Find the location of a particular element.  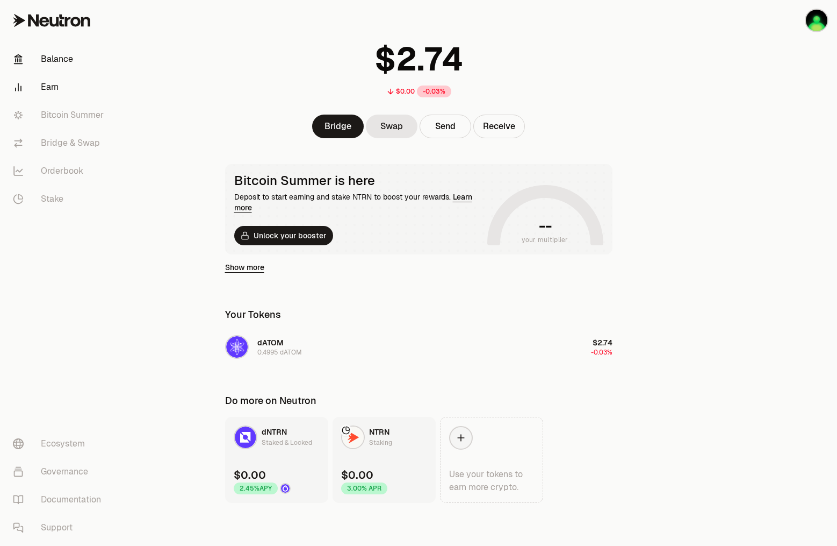

a: Support is located at coordinates (60, 527).